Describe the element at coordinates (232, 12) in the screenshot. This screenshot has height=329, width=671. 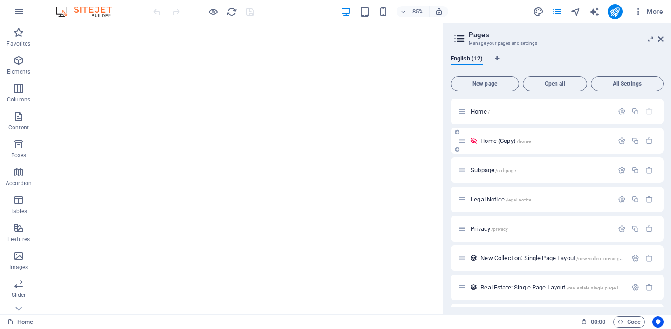
I see `button: reload` at that location.